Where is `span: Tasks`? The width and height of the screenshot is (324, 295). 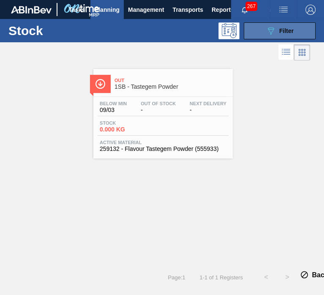 span: Tasks is located at coordinates (77, 10).